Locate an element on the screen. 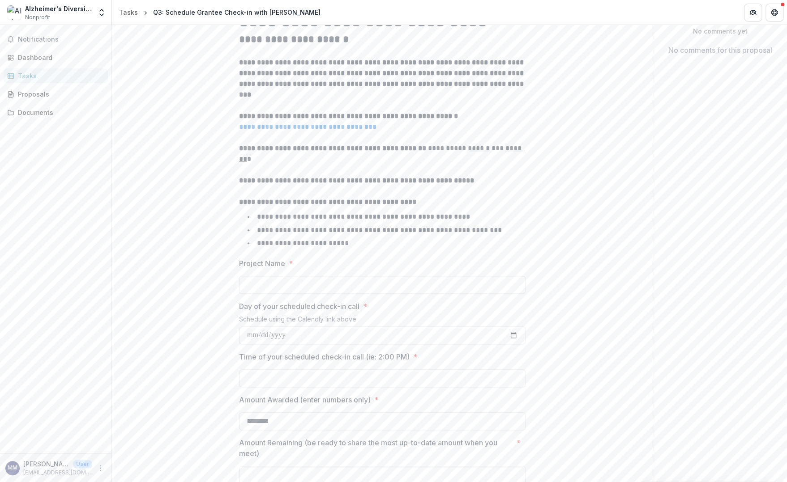 The height and width of the screenshot is (482, 787). div: Proposals is located at coordinates (59, 94).